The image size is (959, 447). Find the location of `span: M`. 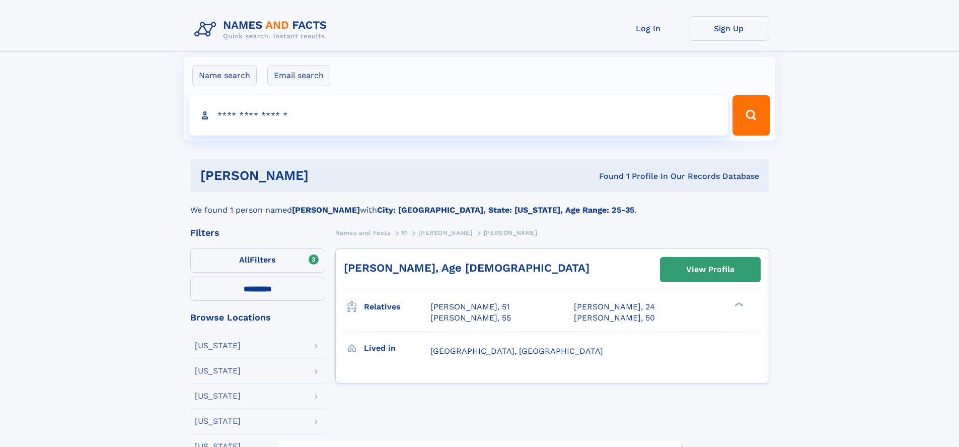

span: M is located at coordinates (404, 233).